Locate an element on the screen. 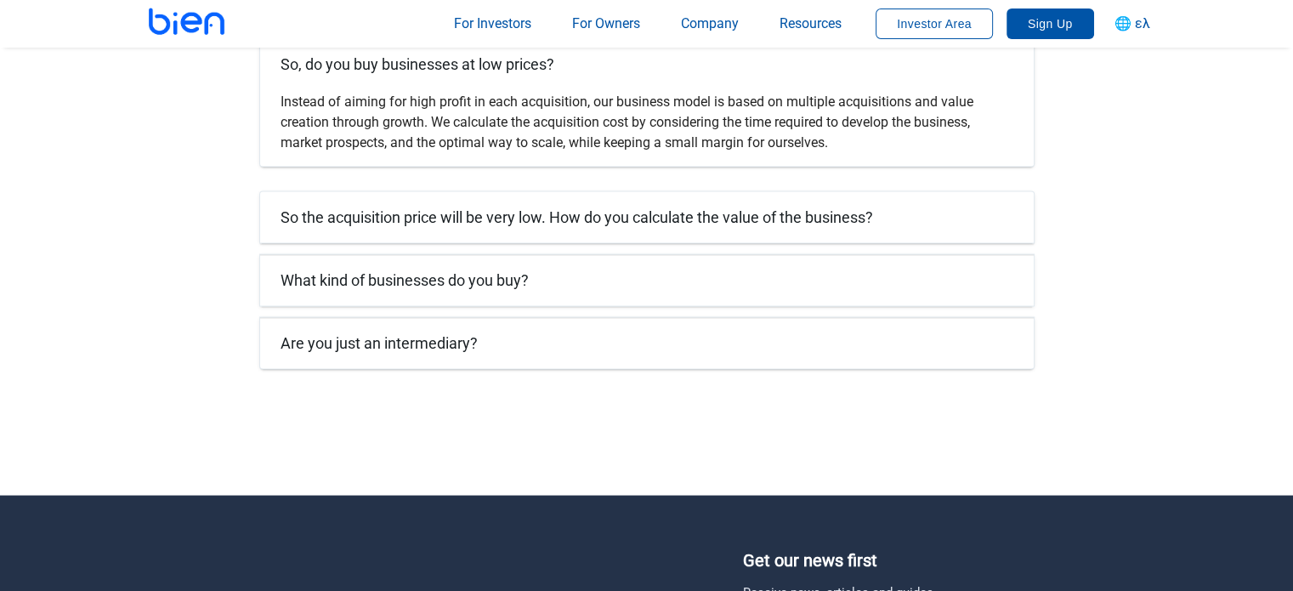 The image size is (1293, 591). a: Investor Area is located at coordinates (934, 23).